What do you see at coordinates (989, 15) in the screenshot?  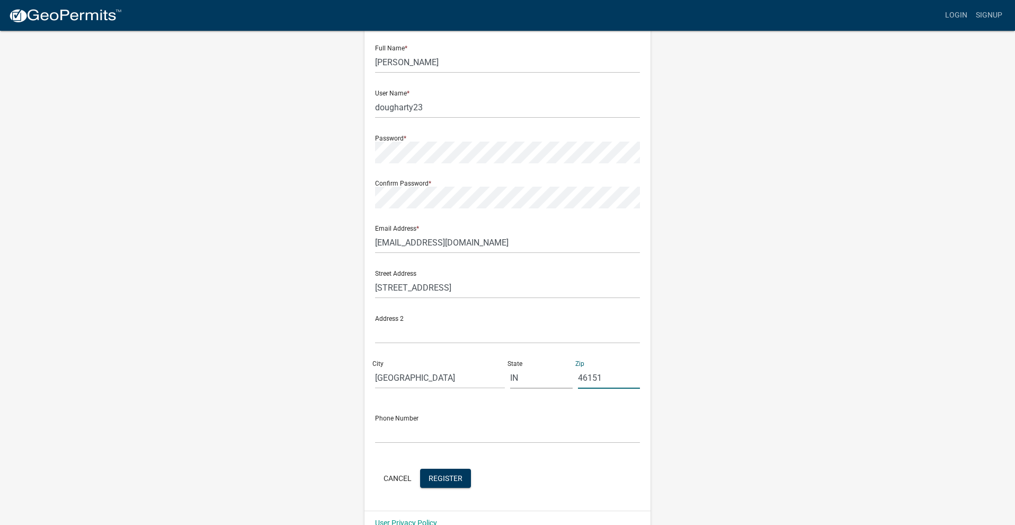 I see `a: Signup` at bounding box center [989, 15].